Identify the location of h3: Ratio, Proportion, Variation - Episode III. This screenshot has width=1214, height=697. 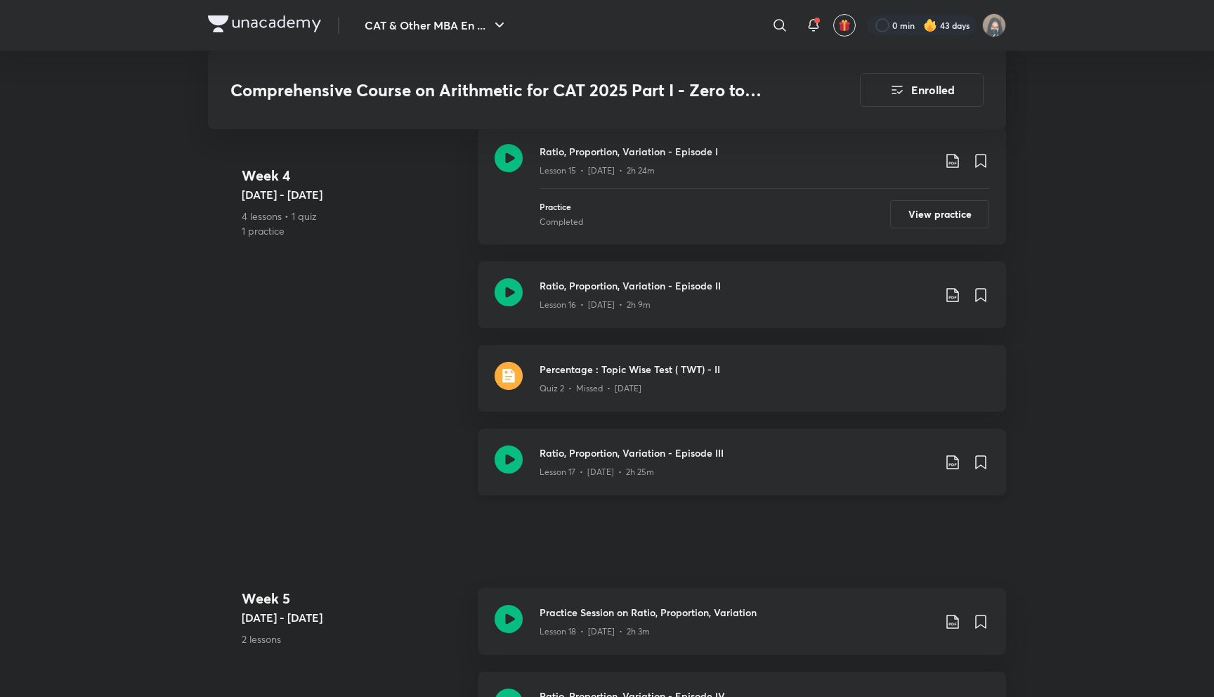
(736, 452).